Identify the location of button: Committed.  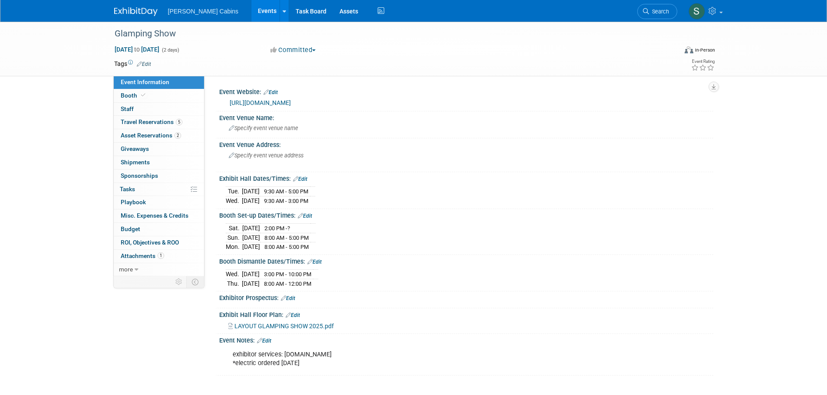
(293, 50).